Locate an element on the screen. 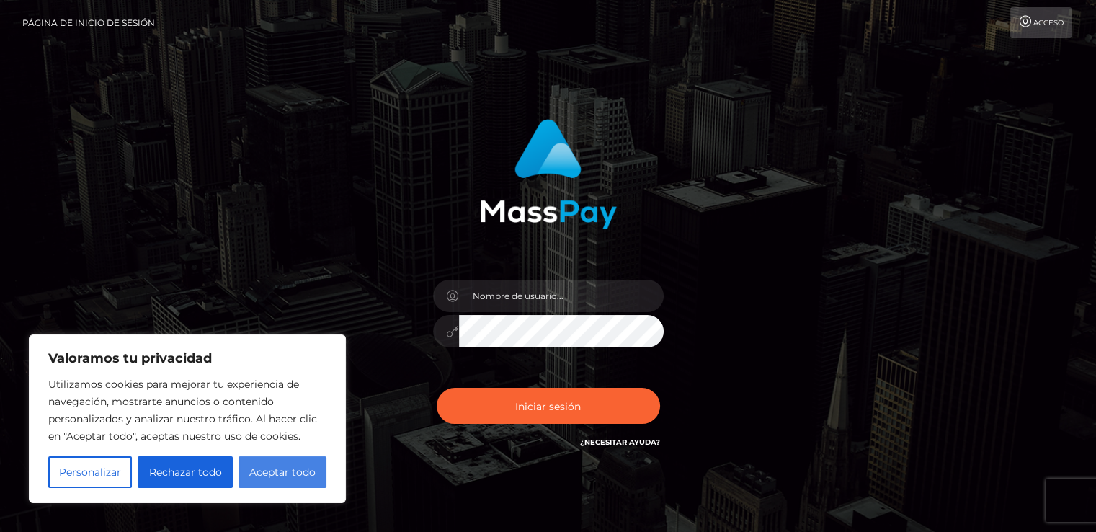 This screenshot has height=532, width=1096. img: Inicio de sesión en MassPay is located at coordinates (548, 174).